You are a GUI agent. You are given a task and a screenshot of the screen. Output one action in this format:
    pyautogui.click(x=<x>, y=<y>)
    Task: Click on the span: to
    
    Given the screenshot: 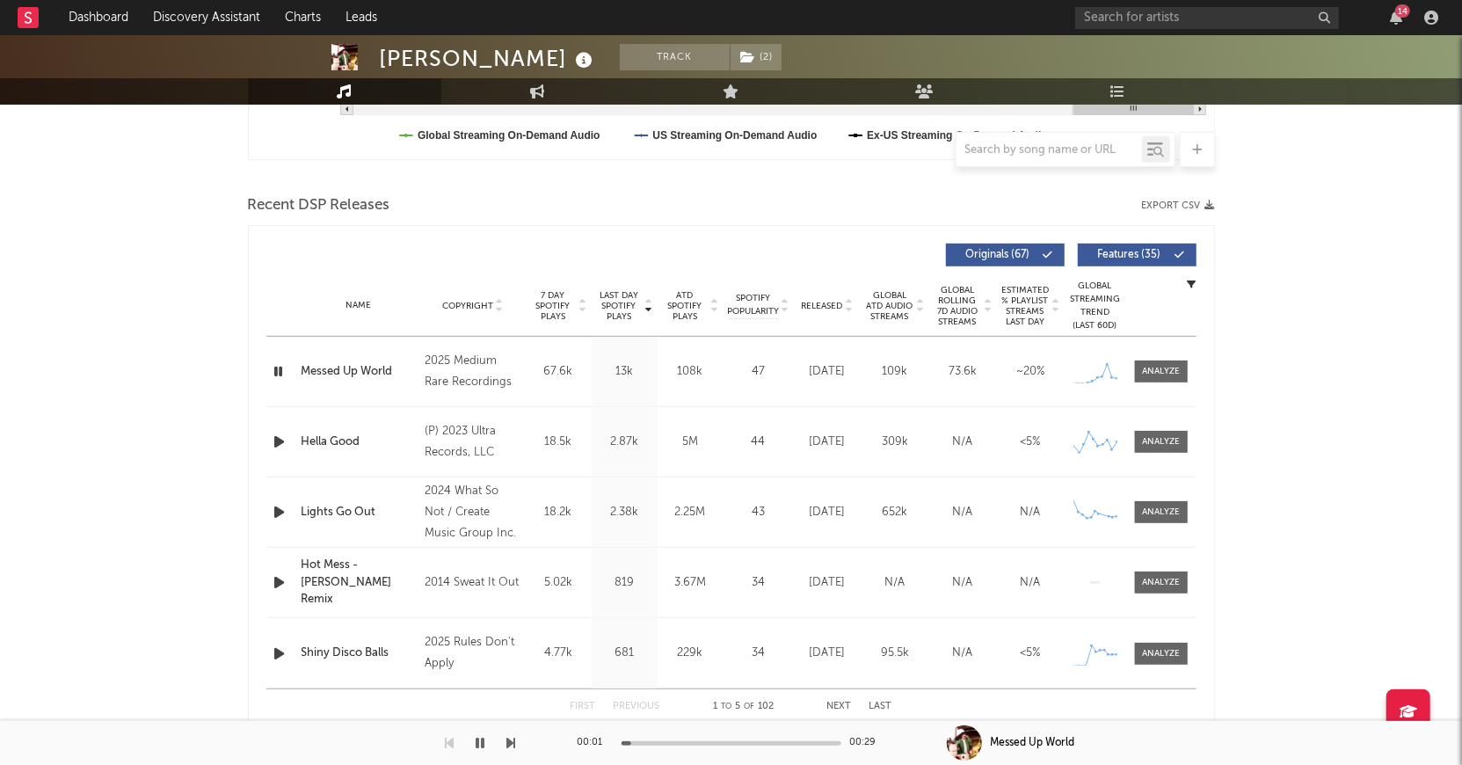 What is the action you would take?
    pyautogui.click(x=726, y=706)
    